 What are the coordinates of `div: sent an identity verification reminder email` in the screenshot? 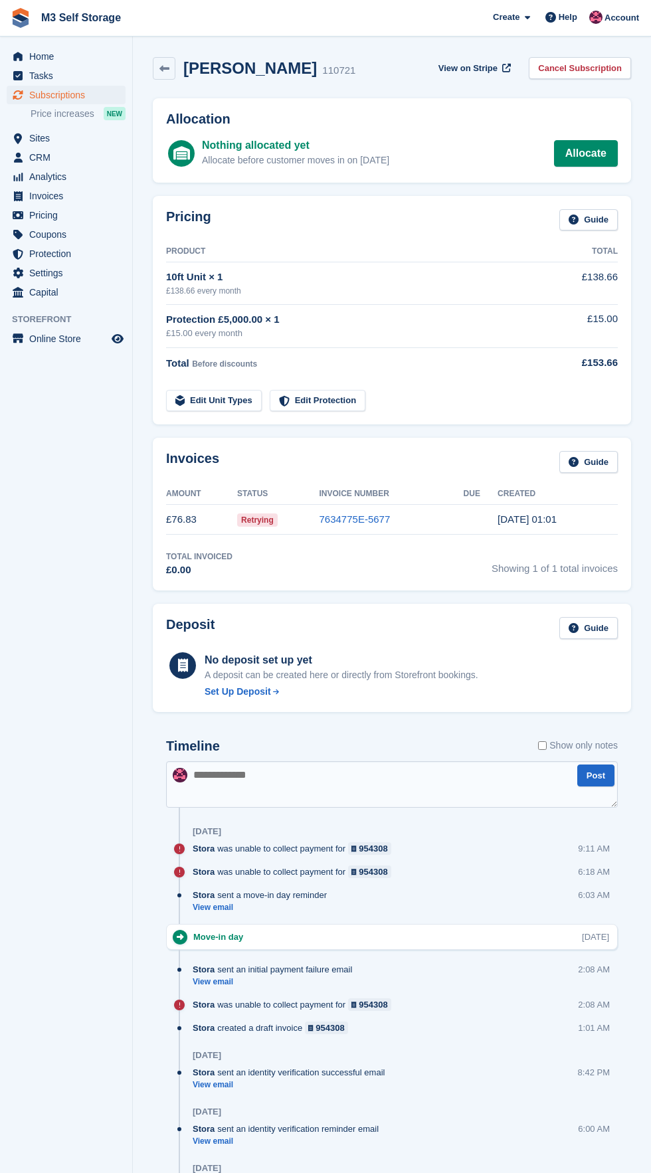 It's located at (289, 1128).